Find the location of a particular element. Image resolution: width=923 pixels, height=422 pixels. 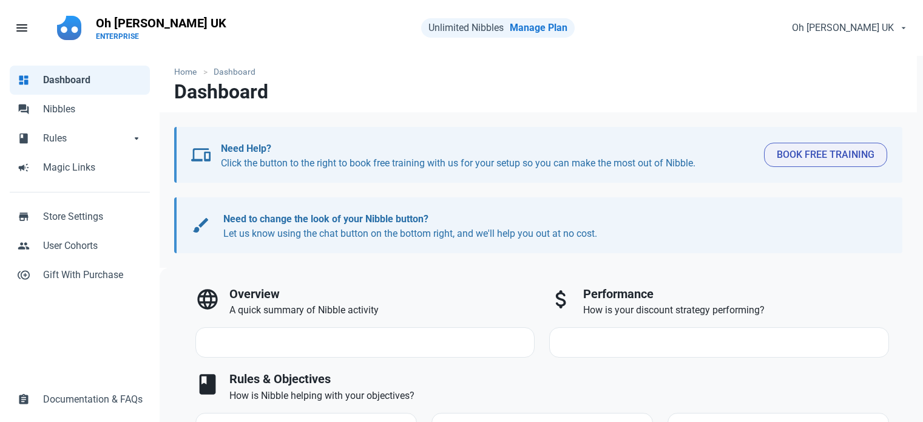

a: Home is located at coordinates (188, 72).